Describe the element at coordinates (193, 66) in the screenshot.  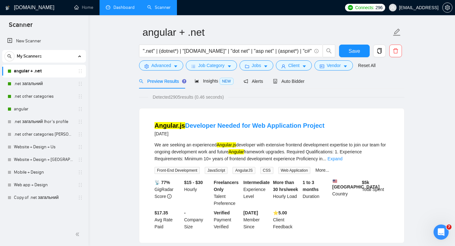
I see `span: bars` at that location.